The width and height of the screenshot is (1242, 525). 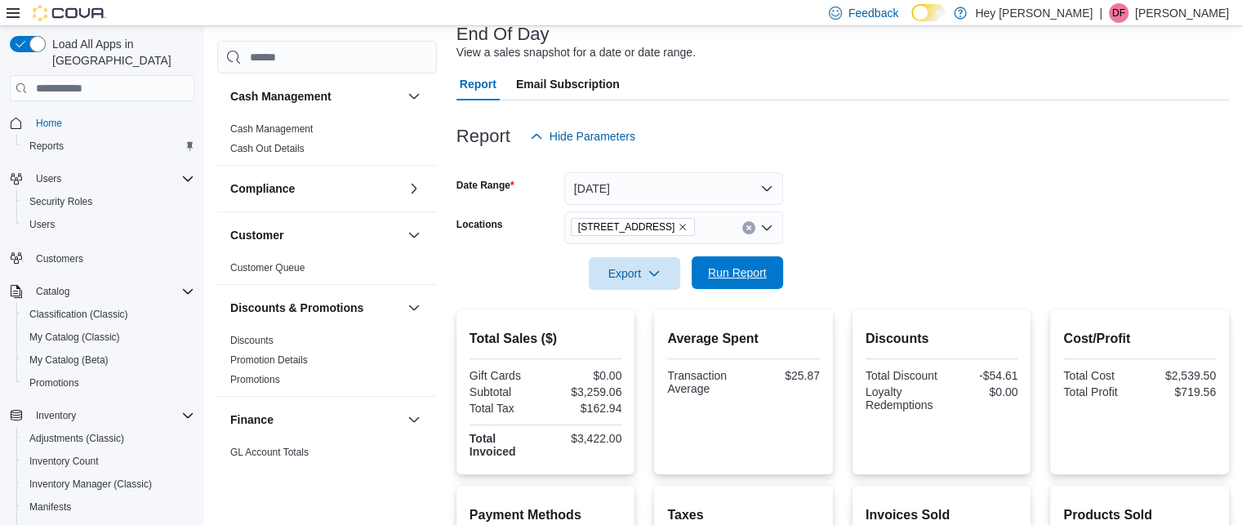 What do you see at coordinates (78, 314) in the screenshot?
I see `a: Classification (Classic)` at bounding box center [78, 314].